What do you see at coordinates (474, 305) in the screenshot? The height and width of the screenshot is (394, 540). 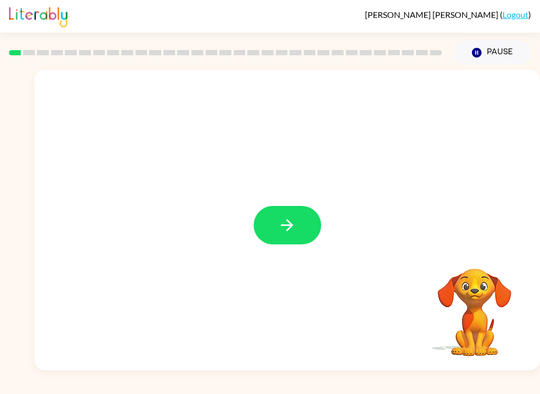 I see `video: Your browser must support playing .mp4 files to use Literably. Please try using another browser.` at bounding box center [474, 305].